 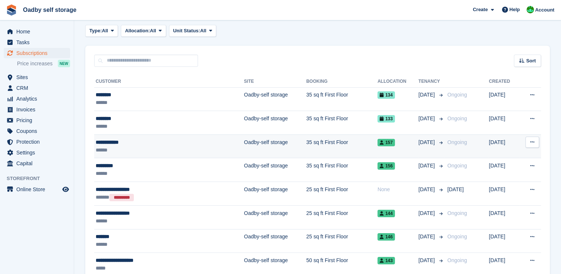 What do you see at coordinates (531, 61) in the screenshot?
I see `span: Sort` at bounding box center [531, 61].